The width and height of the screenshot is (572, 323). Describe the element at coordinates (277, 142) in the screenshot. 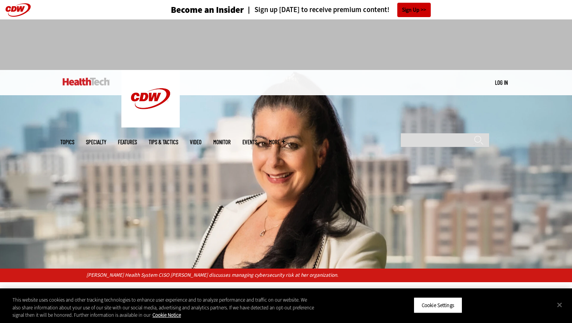

I see `span: More` at that location.